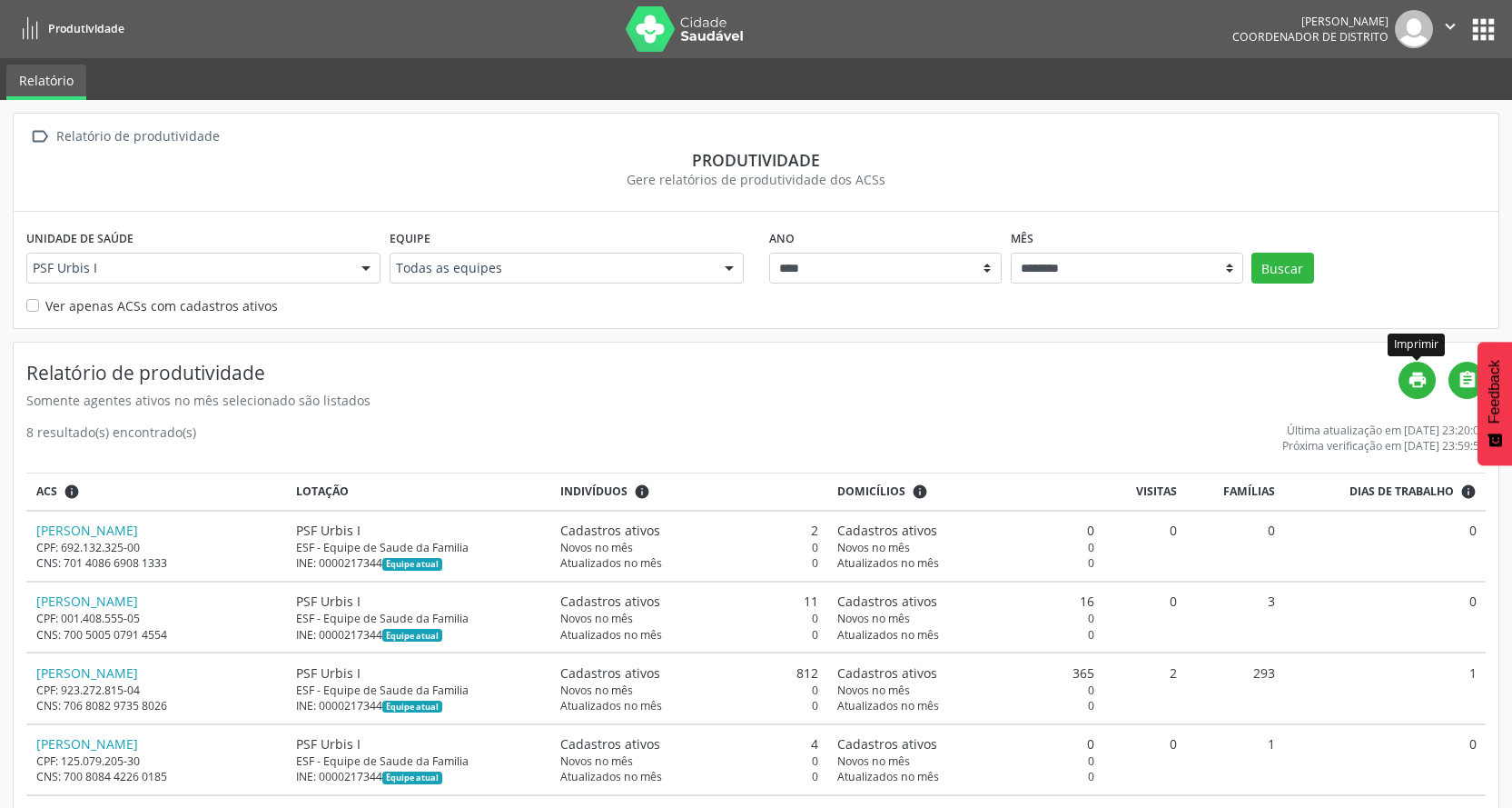  I want to click on th: Visitas, so click(1145, 492).